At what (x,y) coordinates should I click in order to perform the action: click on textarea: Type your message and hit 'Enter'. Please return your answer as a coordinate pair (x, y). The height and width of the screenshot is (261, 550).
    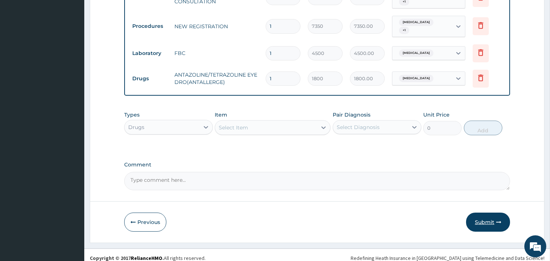
    Looking at the image, I should click on (71, 192).